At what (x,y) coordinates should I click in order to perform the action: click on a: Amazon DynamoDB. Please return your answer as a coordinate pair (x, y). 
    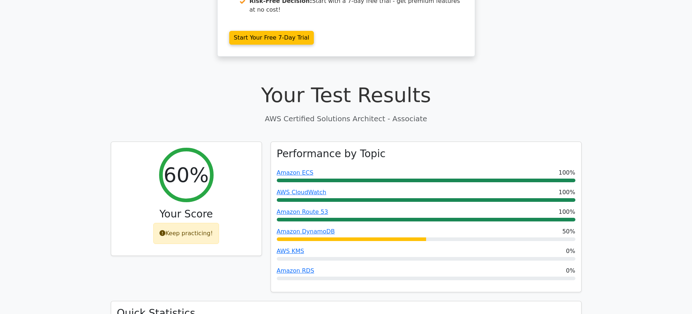
    Looking at the image, I should click on (306, 232).